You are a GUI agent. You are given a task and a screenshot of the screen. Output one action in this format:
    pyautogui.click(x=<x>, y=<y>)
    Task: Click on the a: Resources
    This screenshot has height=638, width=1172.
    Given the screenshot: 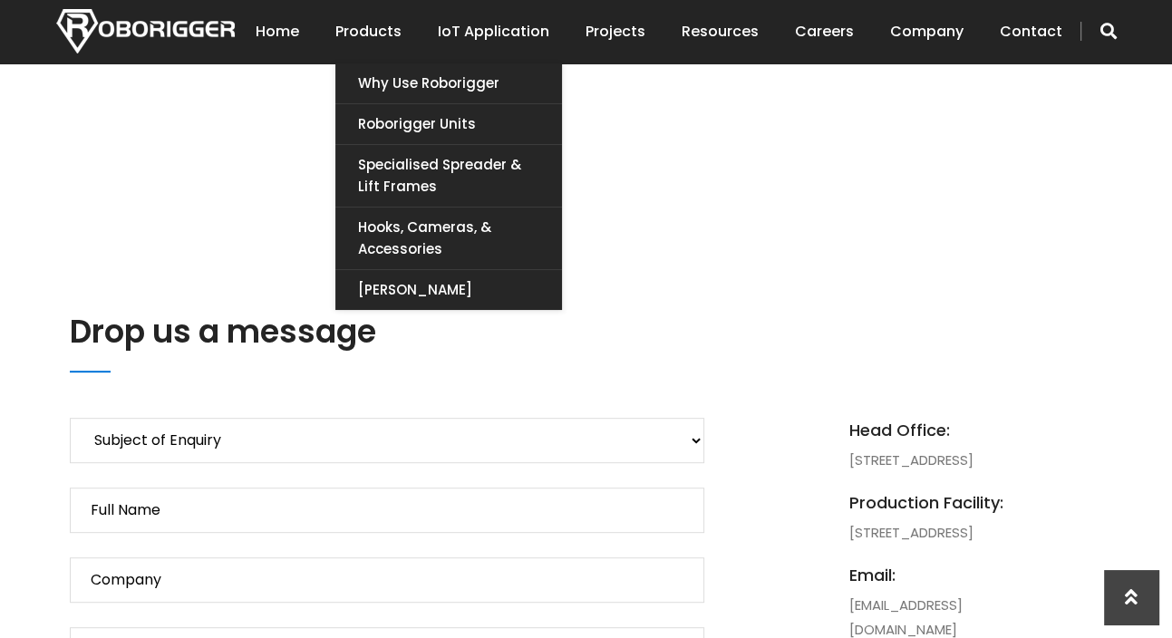 What is the action you would take?
    pyautogui.click(x=720, y=32)
    